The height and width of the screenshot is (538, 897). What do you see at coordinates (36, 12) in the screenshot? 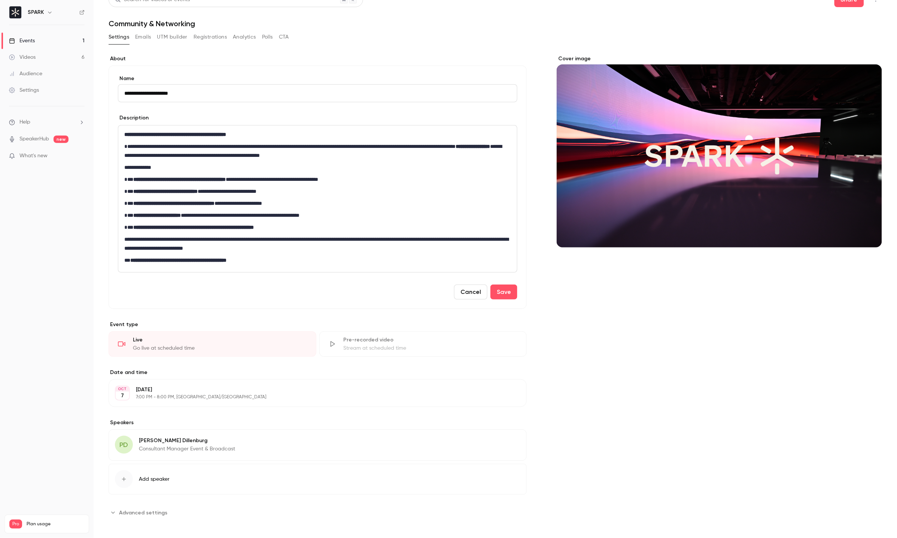
I see `h6: SPARK` at bounding box center [36, 12].